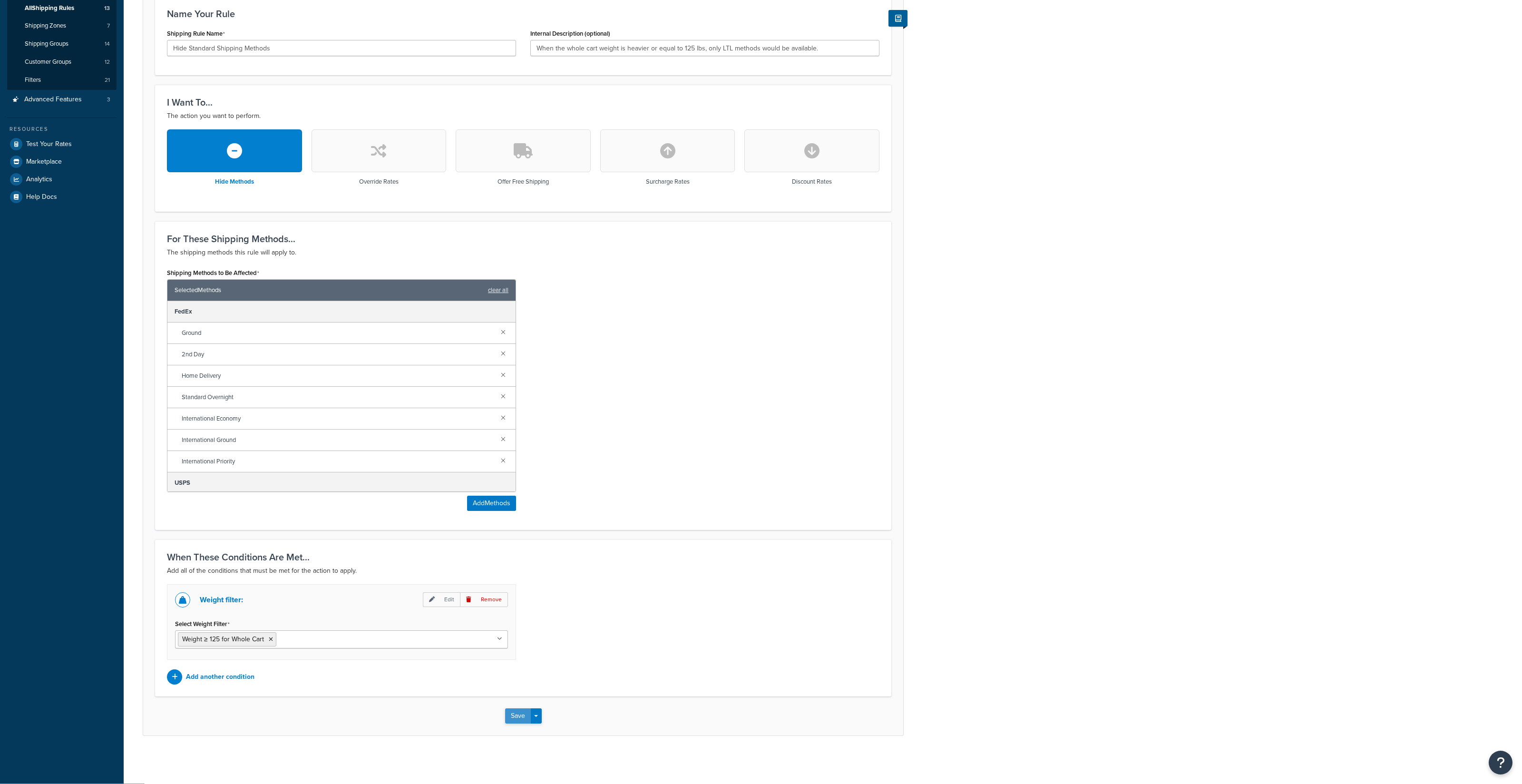  I want to click on h3: Offer Free Shipping, so click(524, 182).